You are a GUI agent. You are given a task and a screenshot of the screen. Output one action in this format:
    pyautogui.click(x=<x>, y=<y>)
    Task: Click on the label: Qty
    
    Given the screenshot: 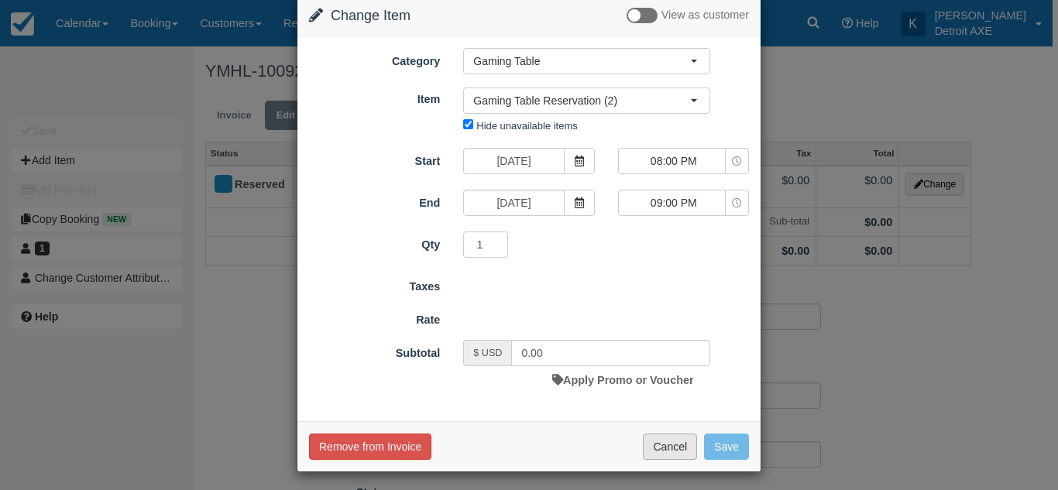 What is the action you would take?
    pyautogui.click(x=374, y=242)
    